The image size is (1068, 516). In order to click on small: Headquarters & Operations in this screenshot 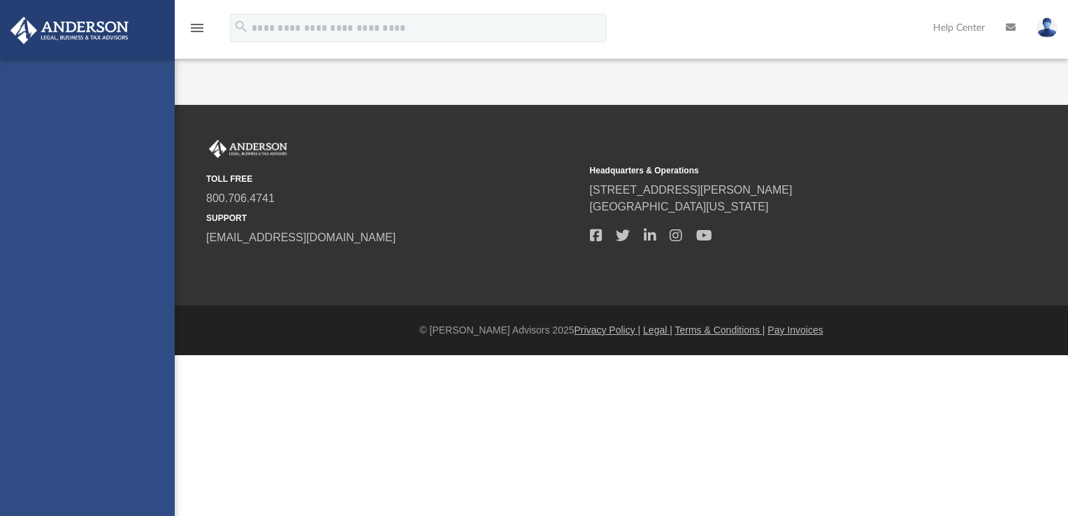, I will do `click(777, 171)`.